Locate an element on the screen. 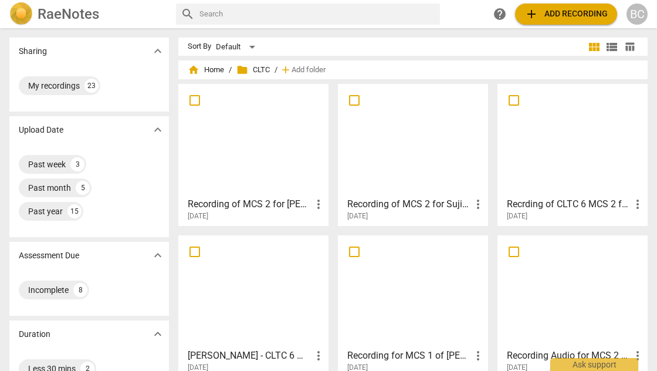 The image size is (657, 371). div: 8 is located at coordinates (80, 290).